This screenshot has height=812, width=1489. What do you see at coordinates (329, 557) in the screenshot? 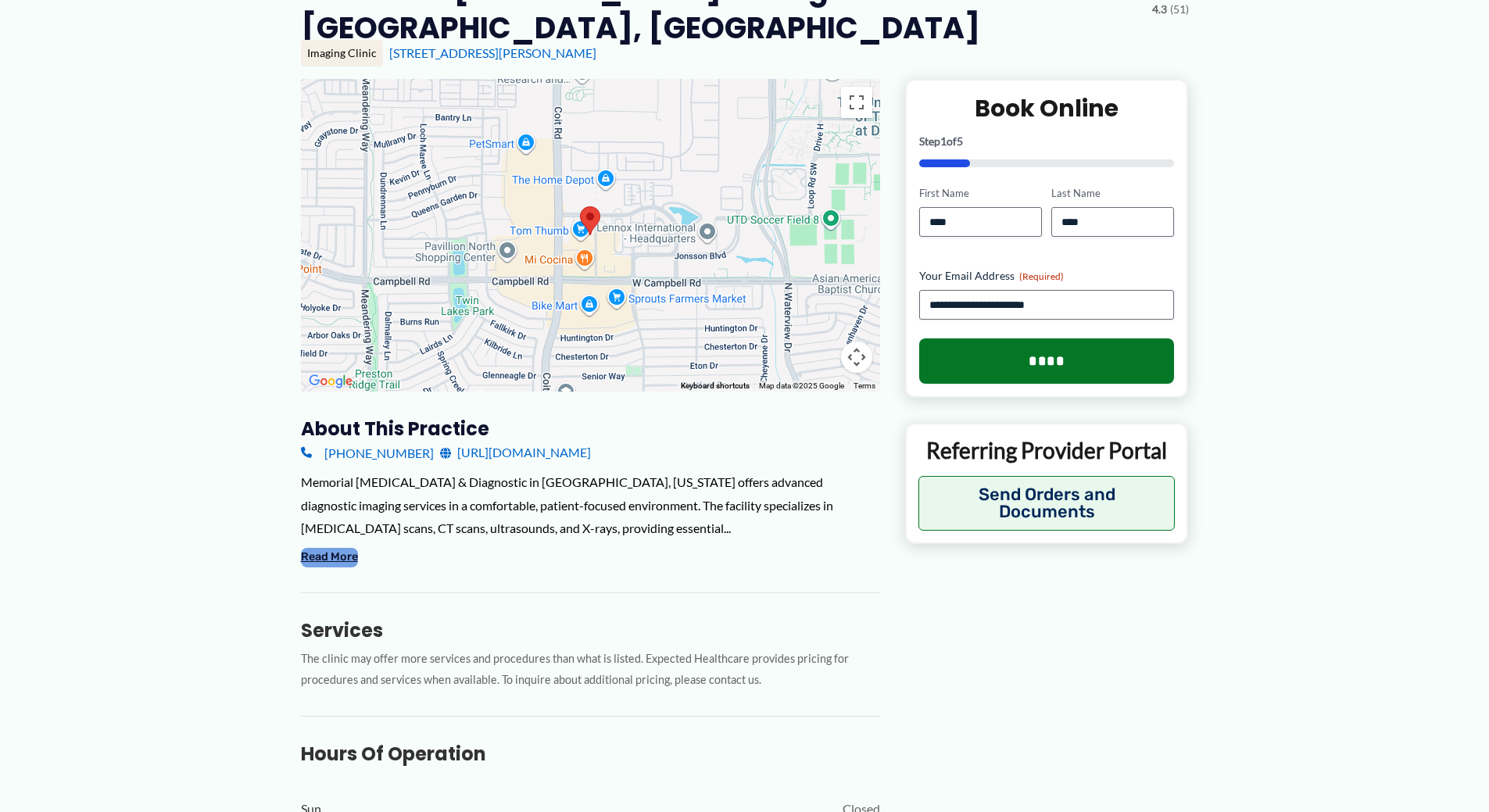
I see `button: Read More` at bounding box center [329, 557].